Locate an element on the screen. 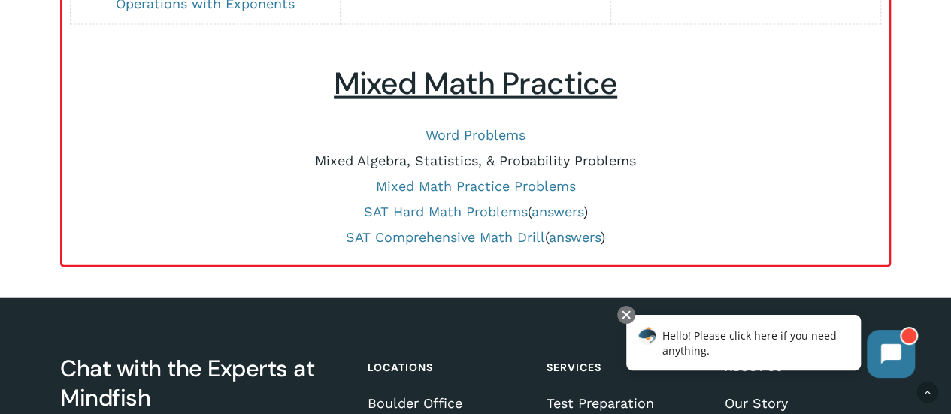  span: Hello! Please click here if you need anything. is located at coordinates (139, 40).